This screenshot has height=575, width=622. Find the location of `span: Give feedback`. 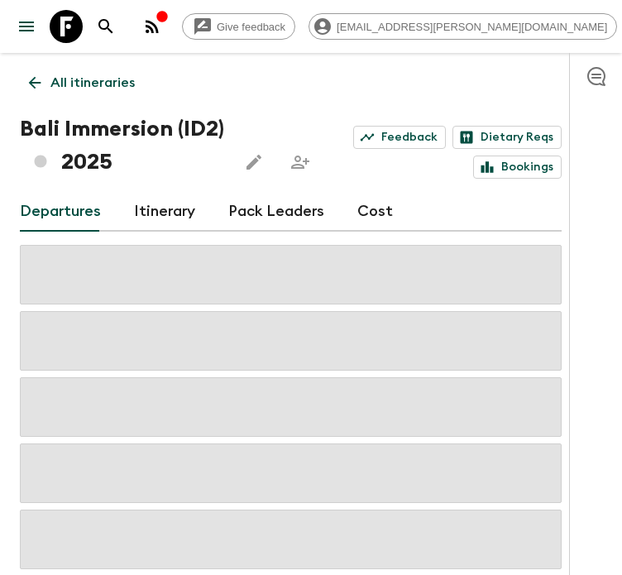

span: Give feedback is located at coordinates (250, 26).